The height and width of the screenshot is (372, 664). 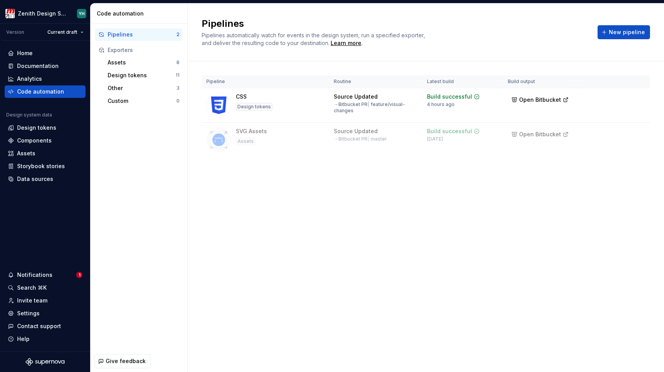 I want to click on button: Custom0, so click(x=143, y=101).